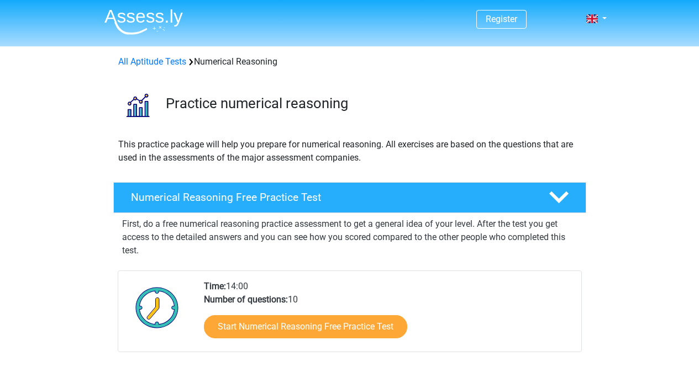  I want to click on h4: Numerical Reasoning Free Practice Test, so click(331, 197).